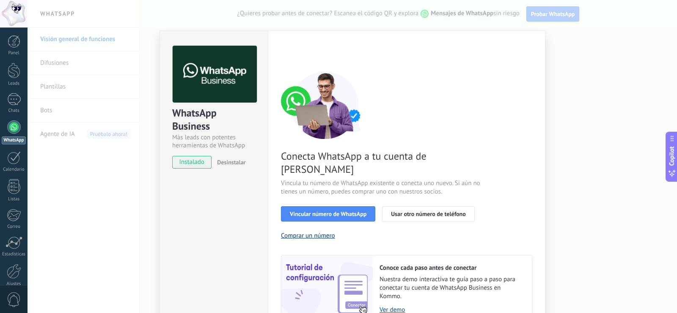 The image size is (677, 313). I want to click on img: logo_main.png, so click(214, 74).